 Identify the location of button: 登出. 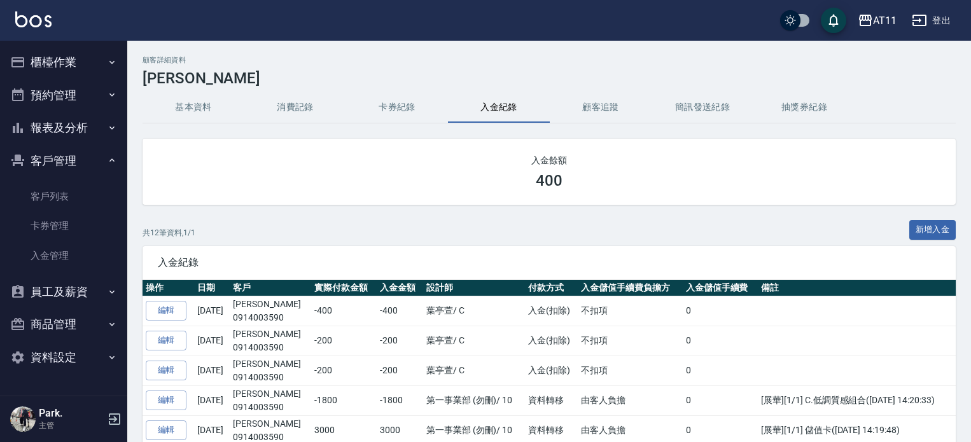
(931, 20).